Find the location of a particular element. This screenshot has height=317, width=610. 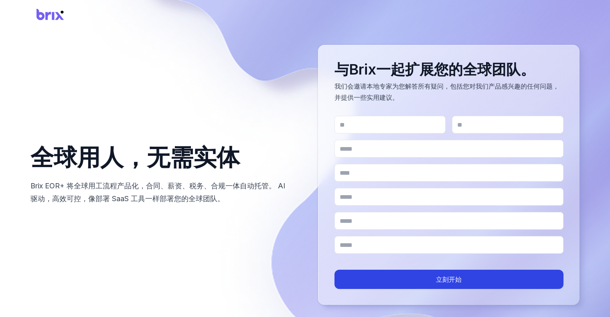

h2: 与Brix一起扩展您的全球团队。 is located at coordinates (449, 69).